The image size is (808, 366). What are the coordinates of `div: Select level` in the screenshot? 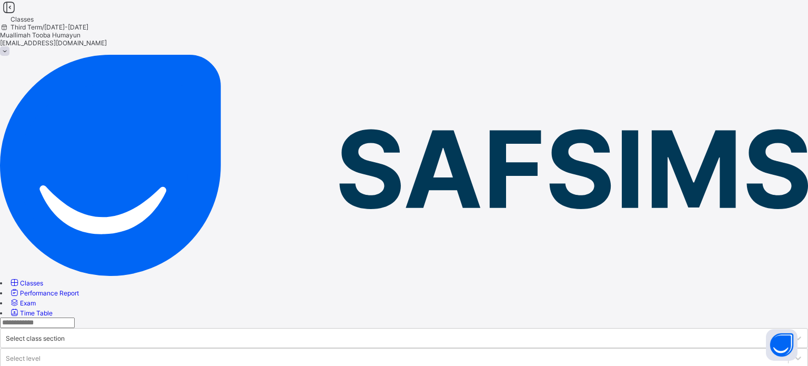 It's located at (23, 357).